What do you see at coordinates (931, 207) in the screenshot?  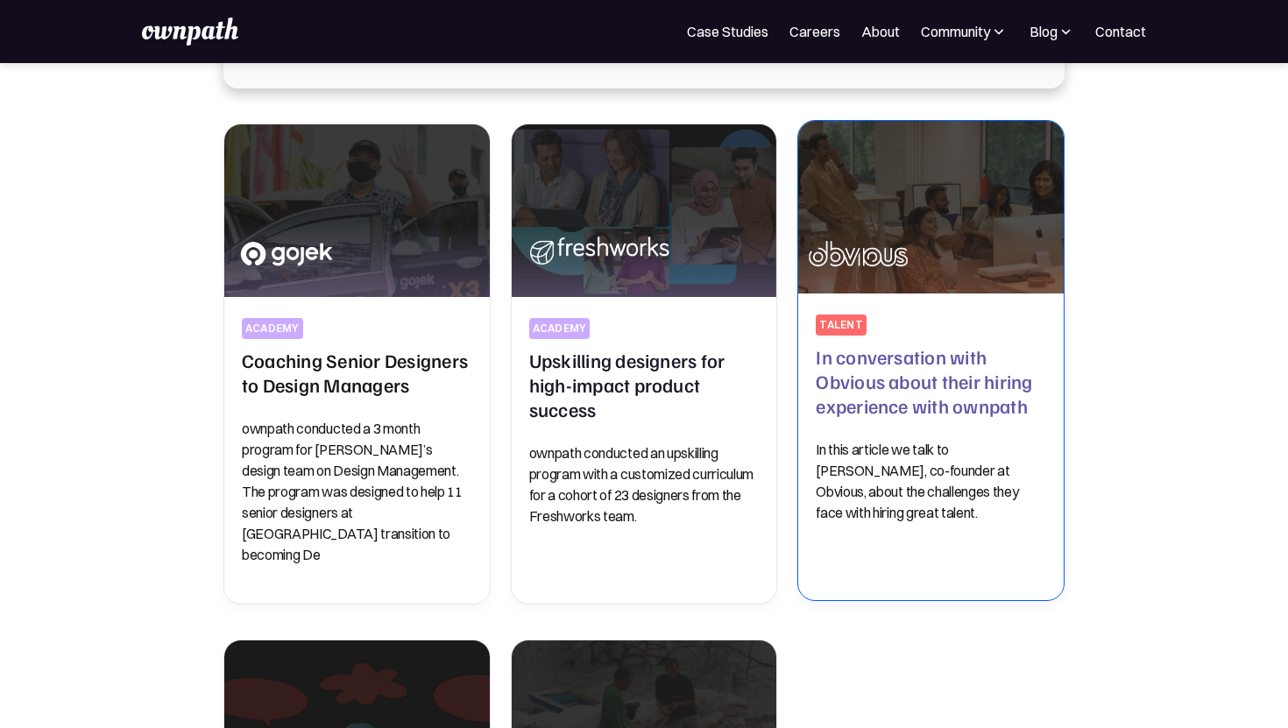 I see `img: In conversation with Obvious about their hiring experience with ownpath` at bounding box center [931, 207].